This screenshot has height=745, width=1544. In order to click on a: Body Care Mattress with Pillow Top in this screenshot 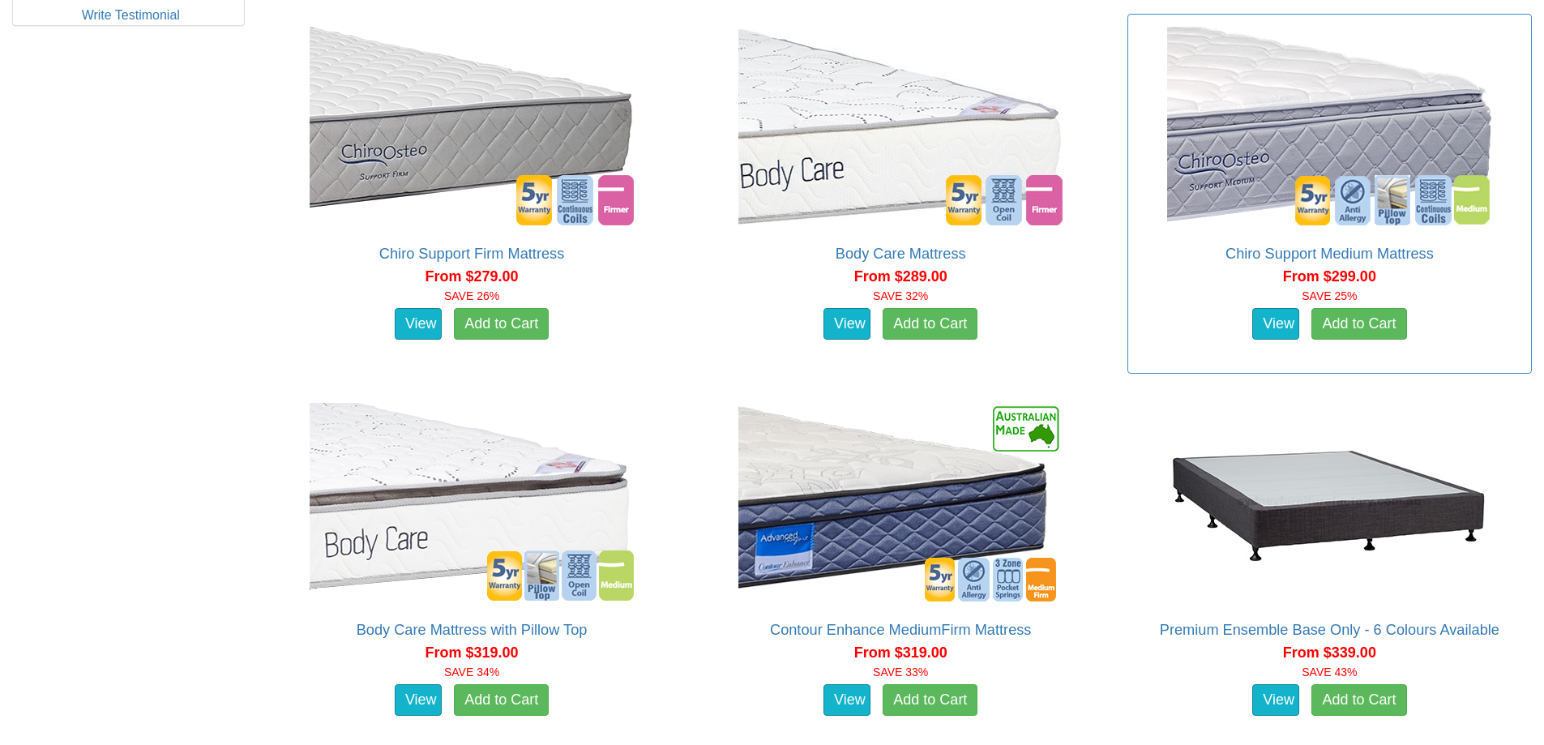, I will do `click(472, 630)`.